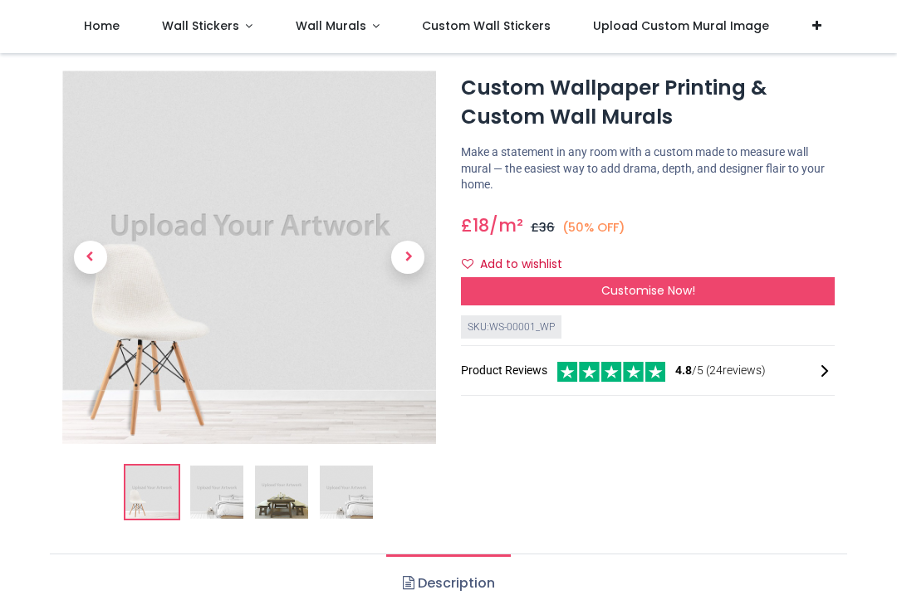  What do you see at coordinates (91, 257) in the screenshot?
I see `a: Previous` at bounding box center [91, 257].